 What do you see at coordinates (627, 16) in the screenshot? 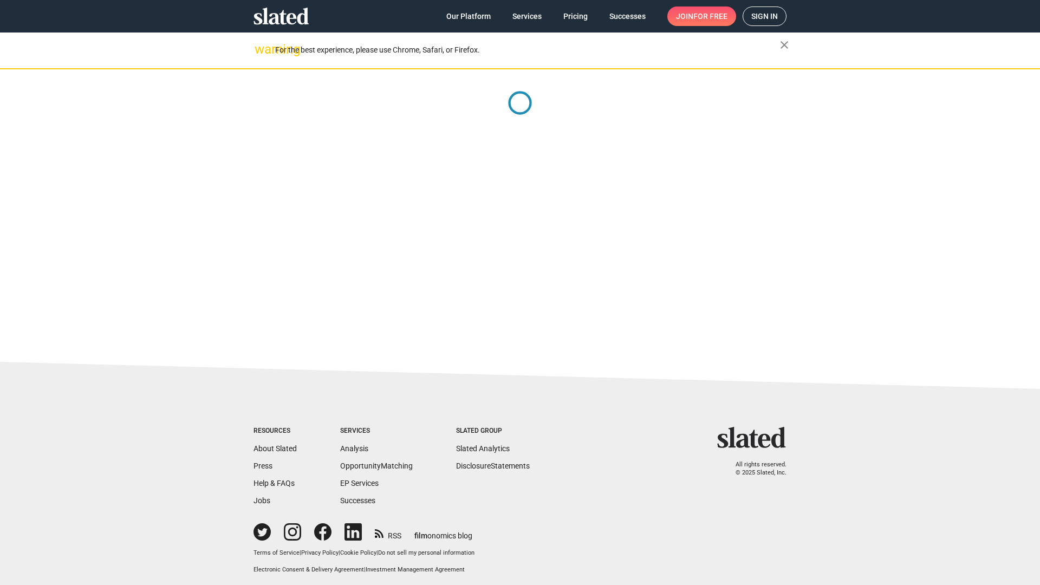
I see `span: Successes` at bounding box center [627, 16].